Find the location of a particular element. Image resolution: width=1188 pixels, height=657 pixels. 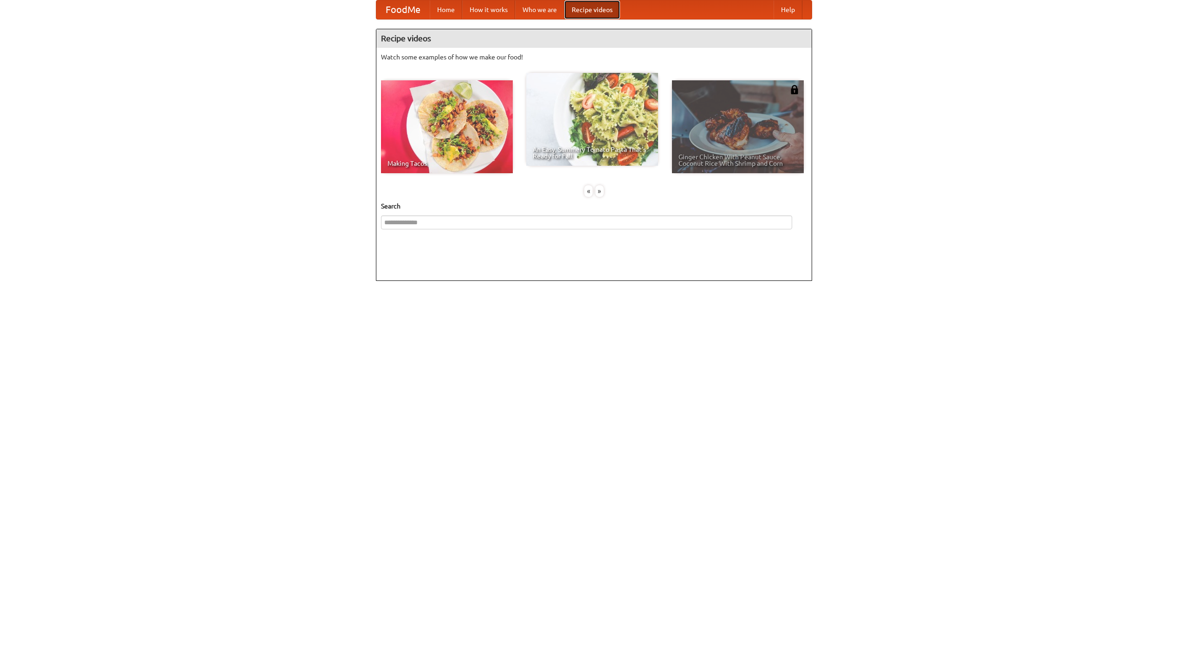

a: How it works is located at coordinates (489, 10).